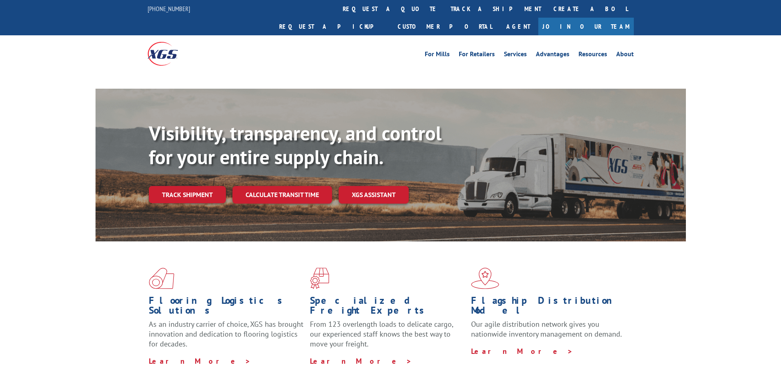 The image size is (781, 374). I want to click on a: Join Our Team, so click(586, 26).